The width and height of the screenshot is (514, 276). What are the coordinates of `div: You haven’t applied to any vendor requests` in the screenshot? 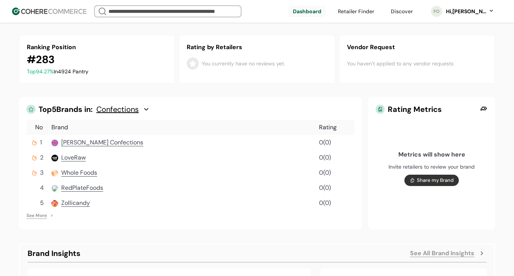 It's located at (417, 63).